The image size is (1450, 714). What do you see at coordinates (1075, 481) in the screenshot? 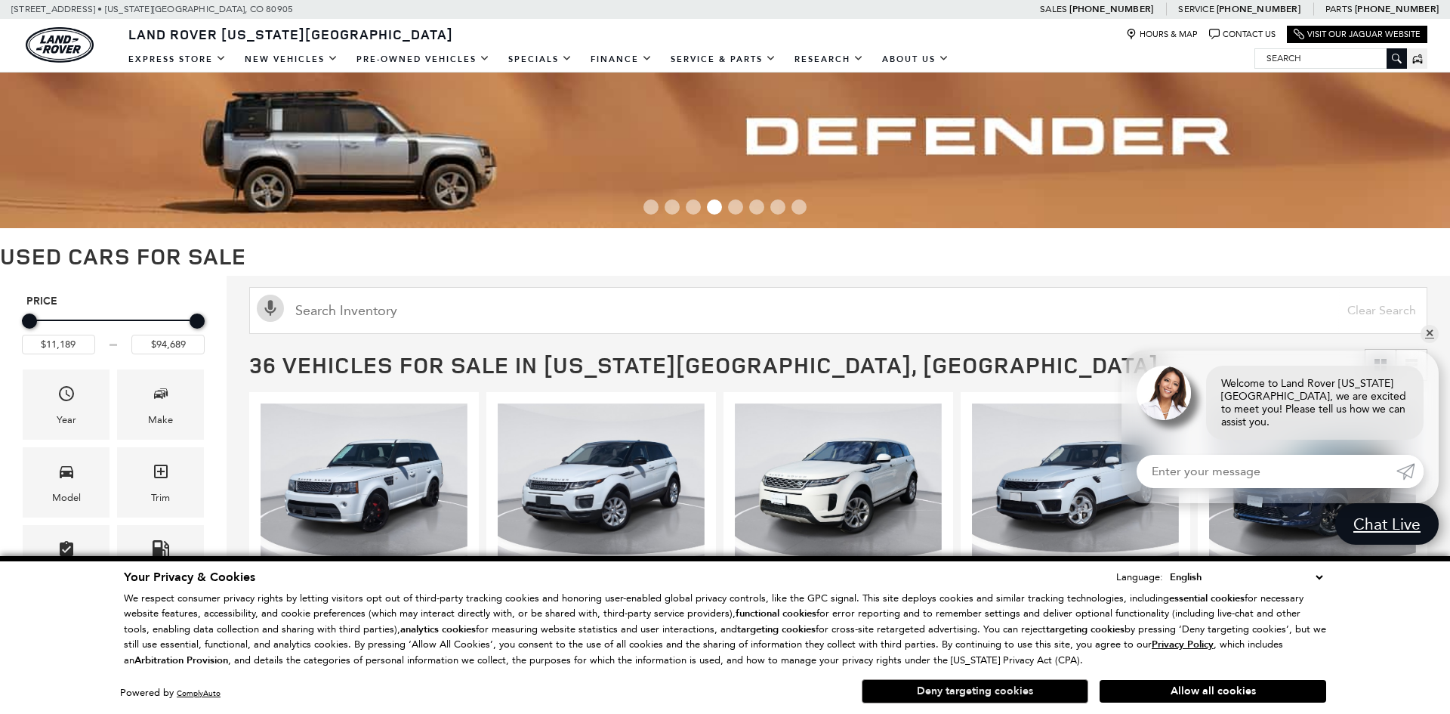
I see `img: 2018 Land Rover Range Rover Sport HSE 1` at bounding box center [1075, 481].